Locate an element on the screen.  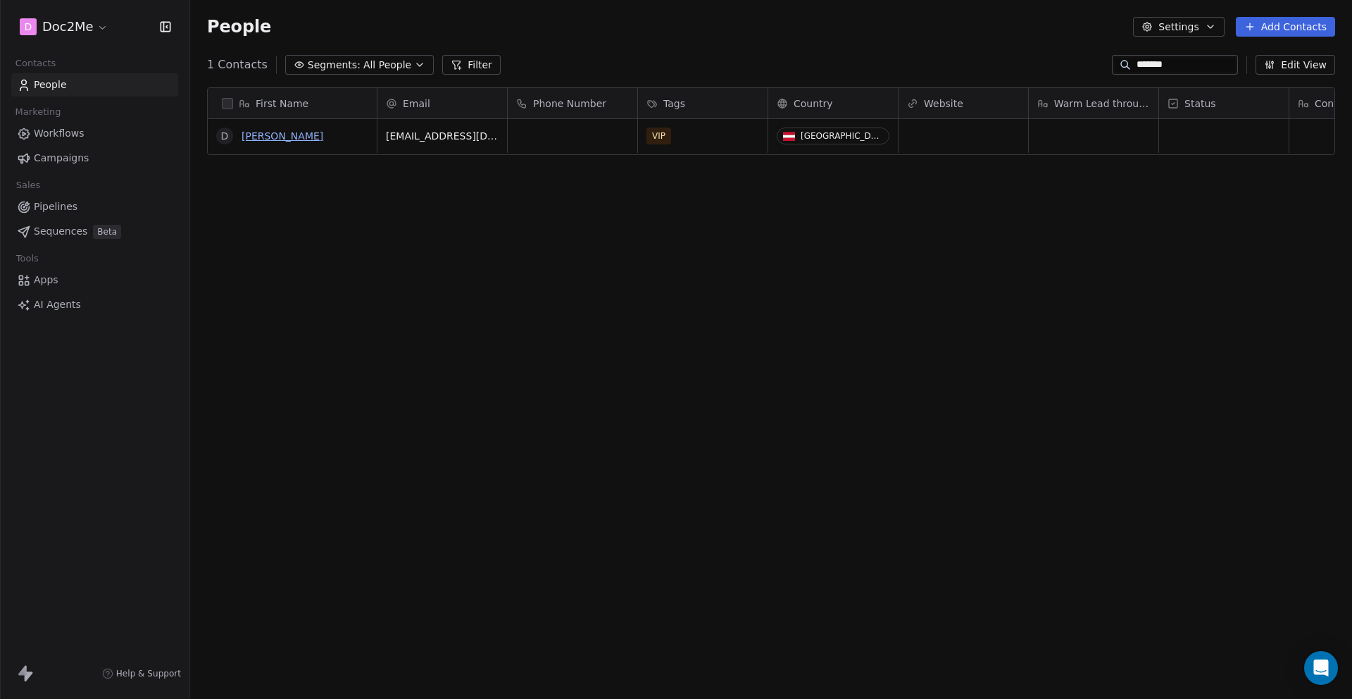
span: 1 Contacts is located at coordinates (237, 65).